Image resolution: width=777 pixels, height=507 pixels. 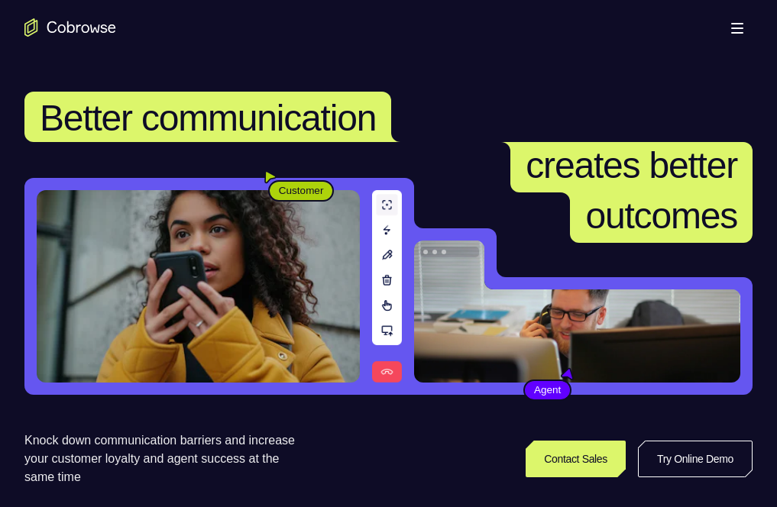 I want to click on p: Knock down communication barriers and increase your customer loyalty and agent success at the sam..., so click(x=166, y=459).